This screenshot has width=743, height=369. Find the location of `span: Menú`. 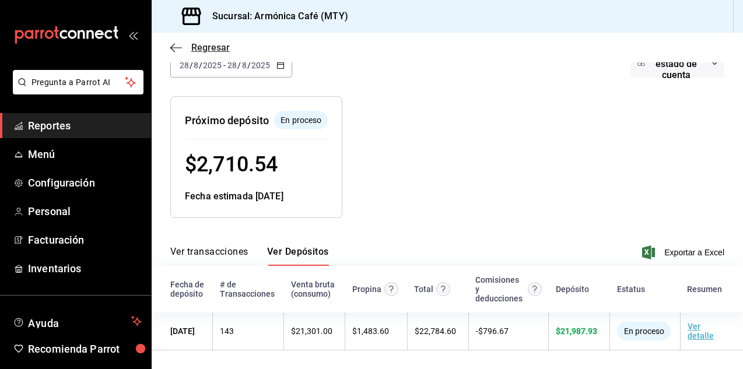

span: Menú is located at coordinates (85, 154).